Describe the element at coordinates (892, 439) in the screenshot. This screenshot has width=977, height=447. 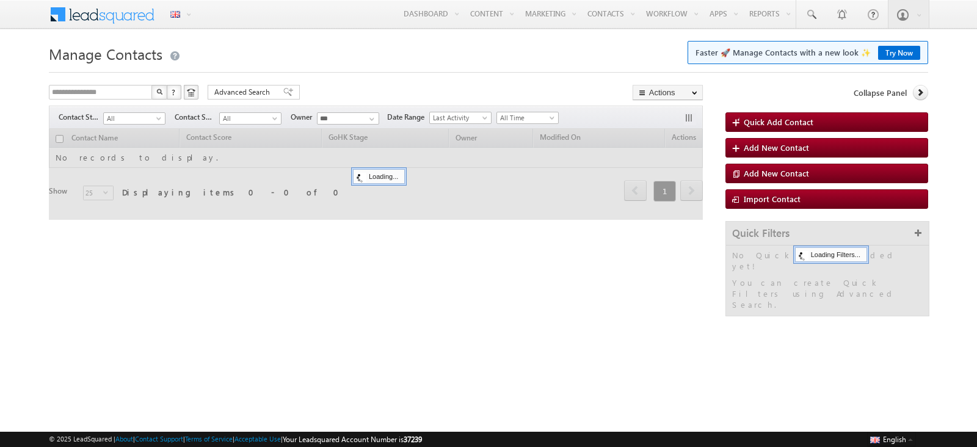
I see `button: English` at that location.